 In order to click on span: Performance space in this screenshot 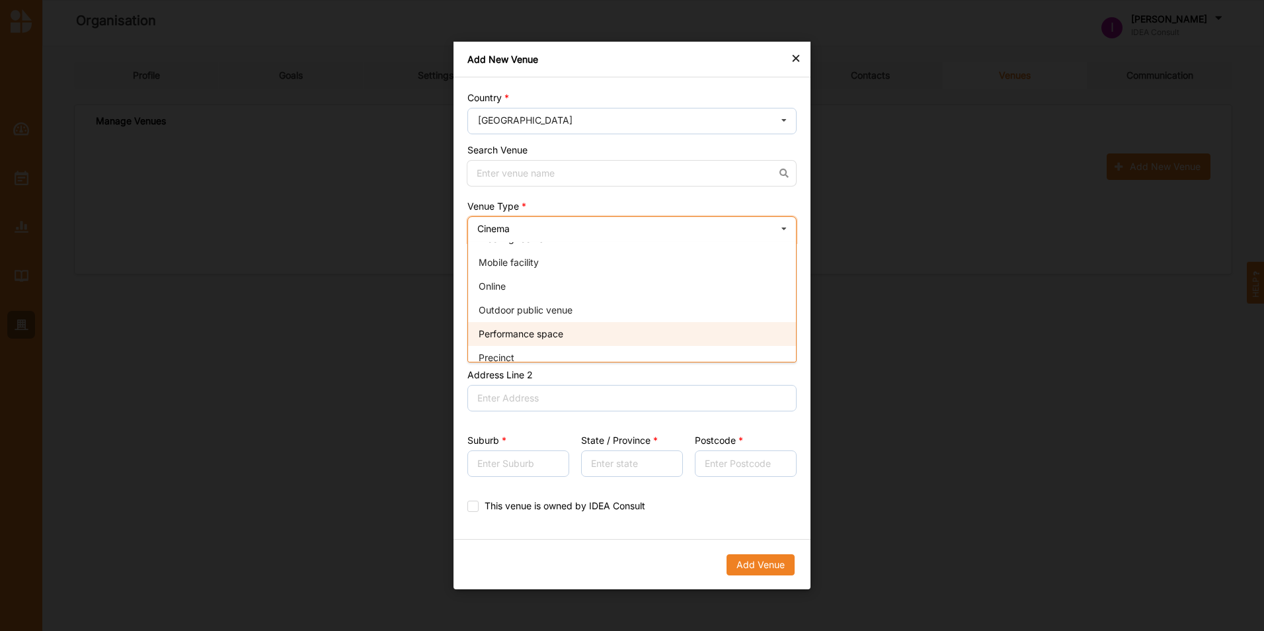, I will do `click(521, 333)`.